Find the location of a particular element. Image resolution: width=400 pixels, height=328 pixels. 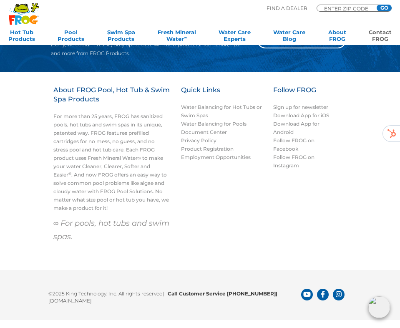

a: Water CareBlog is located at coordinates (289, 37).